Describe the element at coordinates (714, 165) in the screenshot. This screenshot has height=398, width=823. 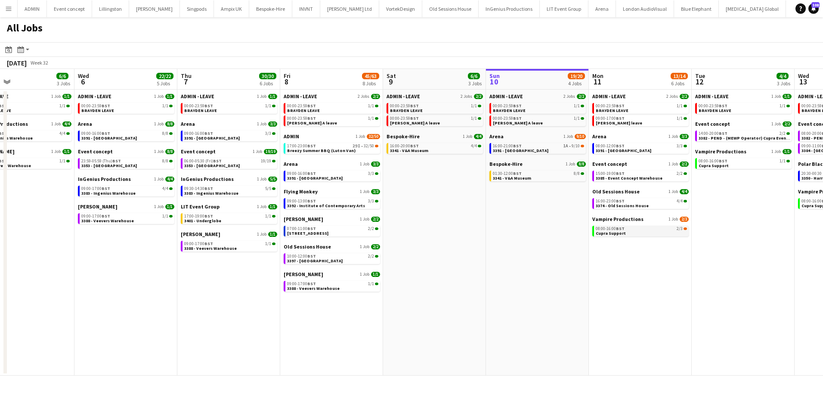
I see `span: Cupra Support` at that location.